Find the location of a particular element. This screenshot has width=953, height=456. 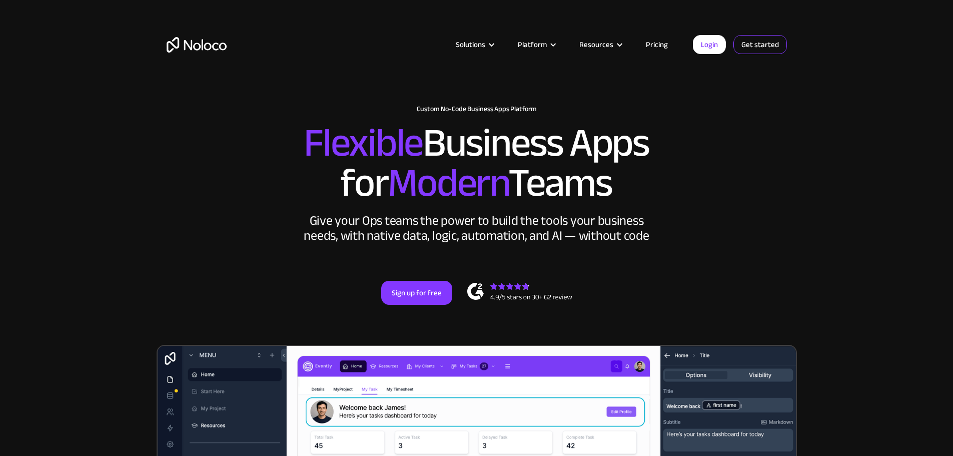

a: home is located at coordinates (197, 45).